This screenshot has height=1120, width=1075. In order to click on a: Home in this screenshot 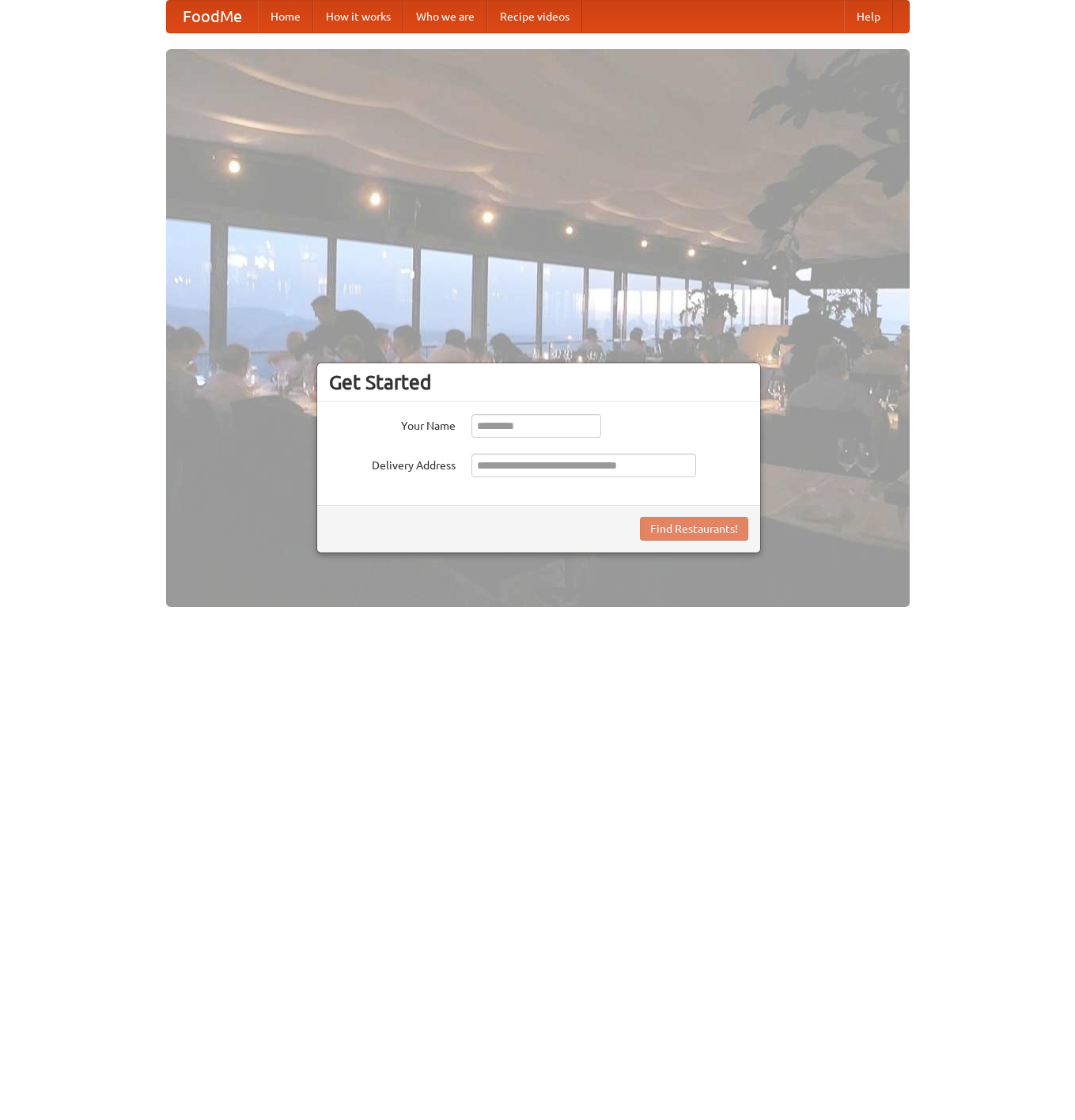, I will do `click(286, 17)`.